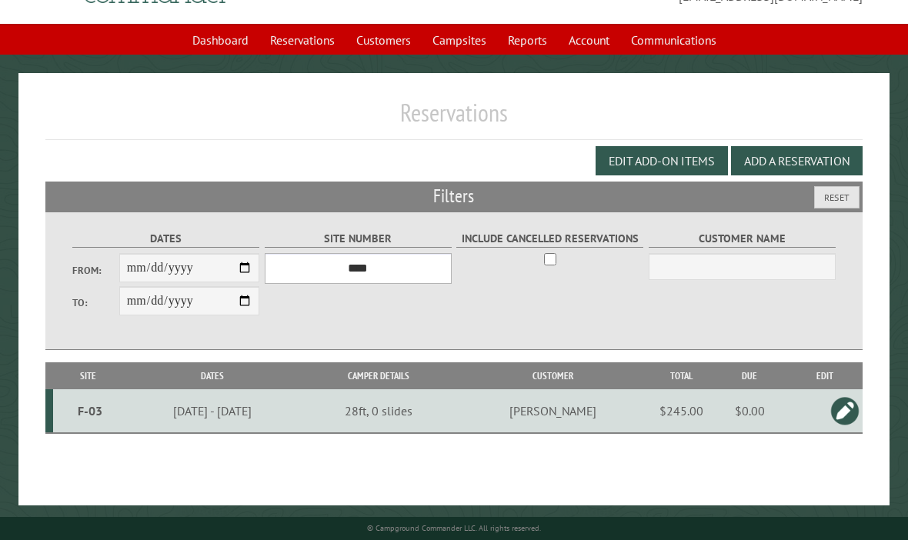  What do you see at coordinates (837, 197) in the screenshot?
I see `button: Reset` at bounding box center [837, 197].